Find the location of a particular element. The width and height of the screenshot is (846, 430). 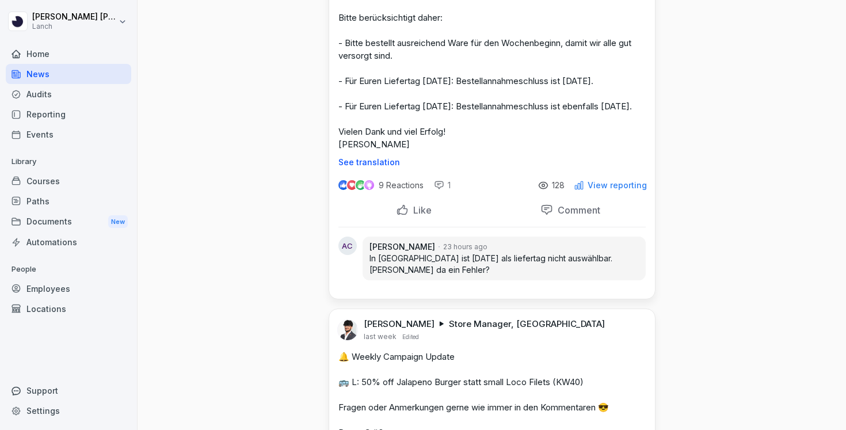

p: Lanch is located at coordinates (74, 26).